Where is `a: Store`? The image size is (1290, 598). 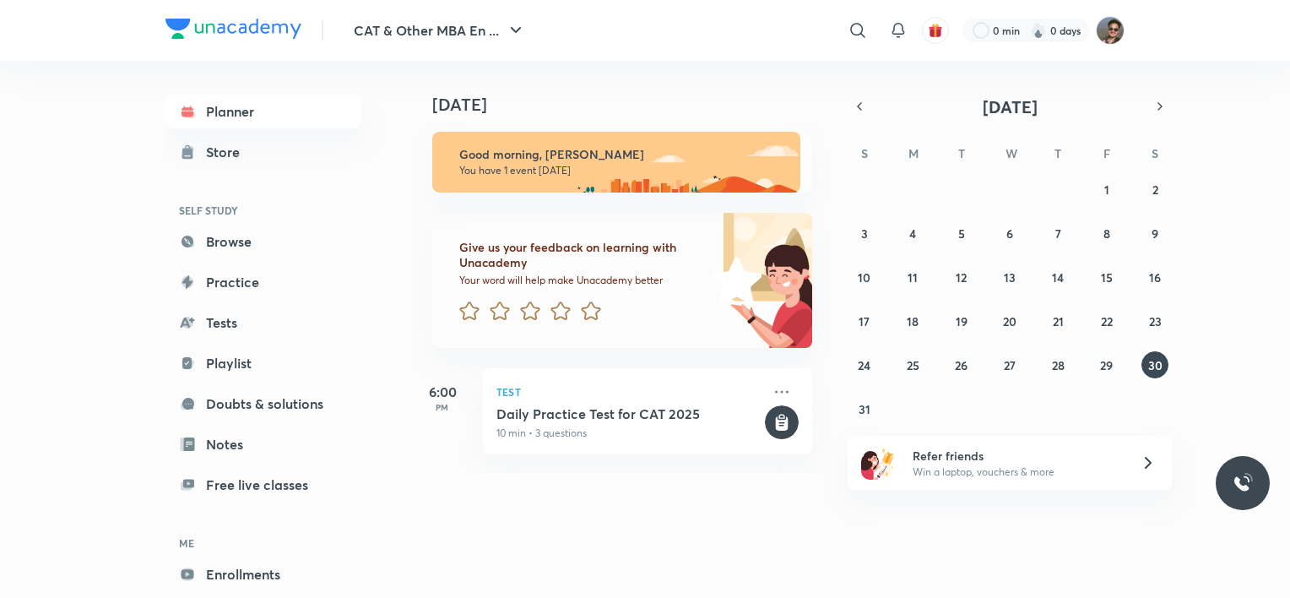
a: Store is located at coordinates (263, 152).